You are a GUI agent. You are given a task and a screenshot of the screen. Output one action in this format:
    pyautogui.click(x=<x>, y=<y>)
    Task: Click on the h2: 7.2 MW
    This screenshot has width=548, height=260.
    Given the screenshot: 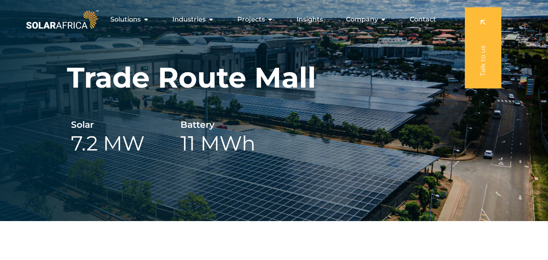 What is the action you would take?
    pyautogui.click(x=108, y=143)
    